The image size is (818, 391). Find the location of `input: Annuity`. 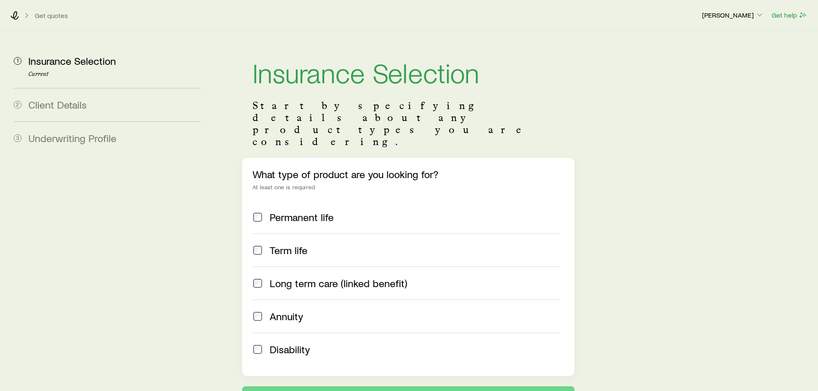

input: Annuity is located at coordinates (258, 317).